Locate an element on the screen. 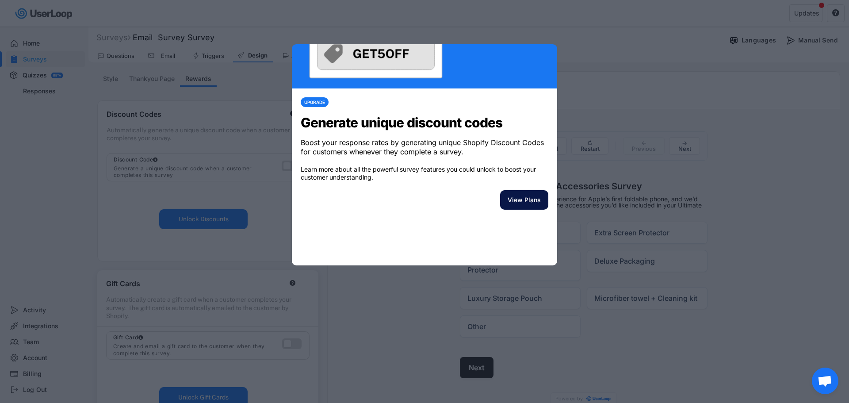 The image size is (849, 403). div: UPGRADE is located at coordinates (314, 102).